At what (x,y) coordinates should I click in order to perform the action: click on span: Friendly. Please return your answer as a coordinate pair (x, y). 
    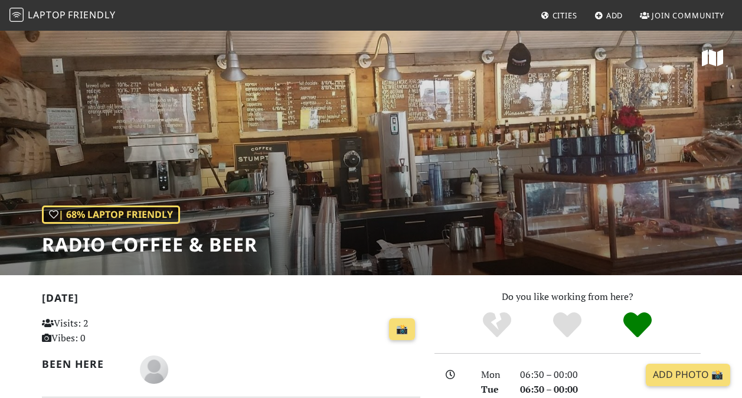
    Looking at the image, I should click on (91, 15).